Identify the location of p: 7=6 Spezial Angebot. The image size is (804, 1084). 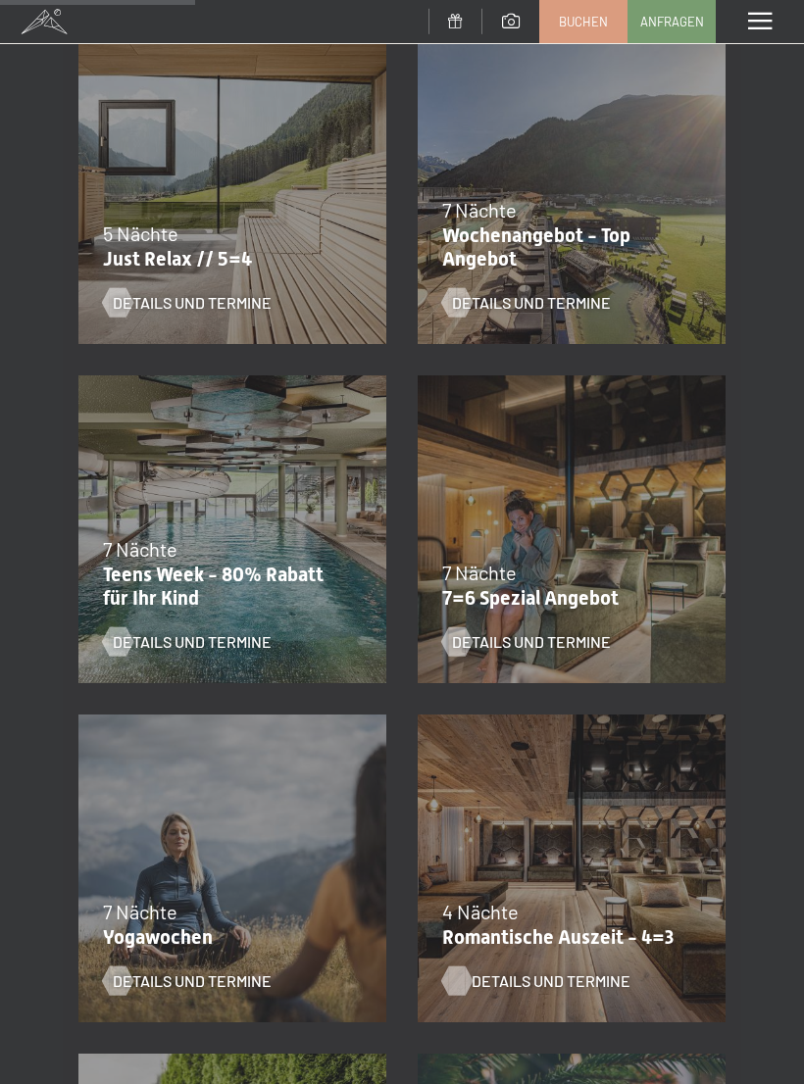
(567, 598).